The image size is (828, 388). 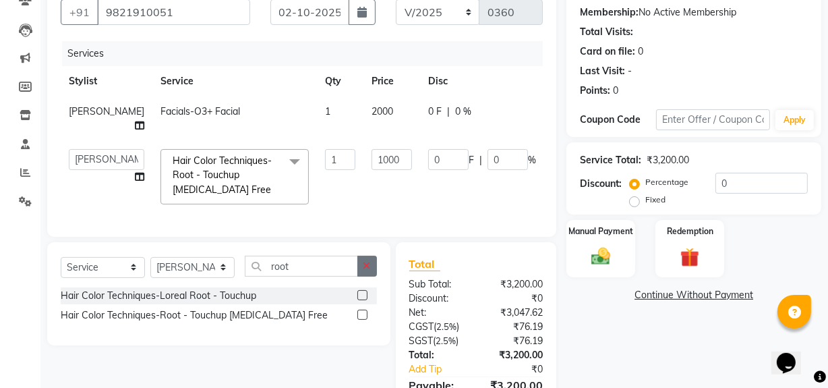 I want to click on div: Hair Color Techniques-Loreal Root - Touchup, so click(x=158, y=295).